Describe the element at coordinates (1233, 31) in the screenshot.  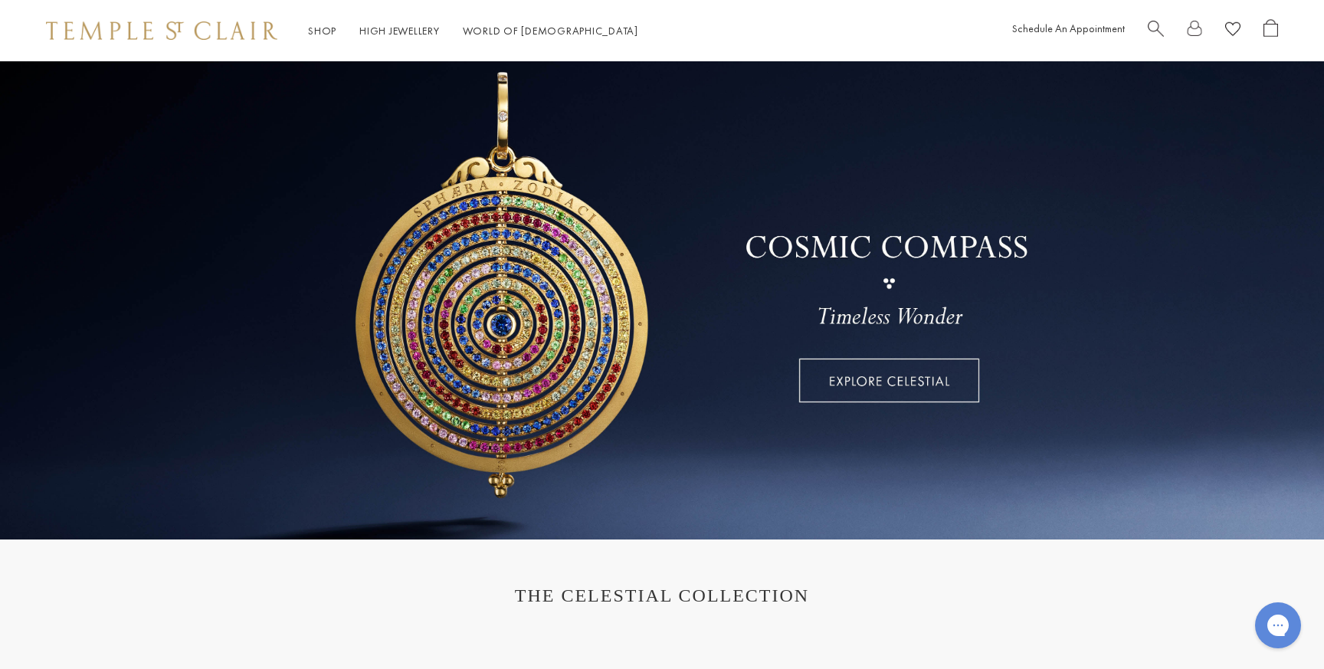
I see `a: View Wishlist` at that location.